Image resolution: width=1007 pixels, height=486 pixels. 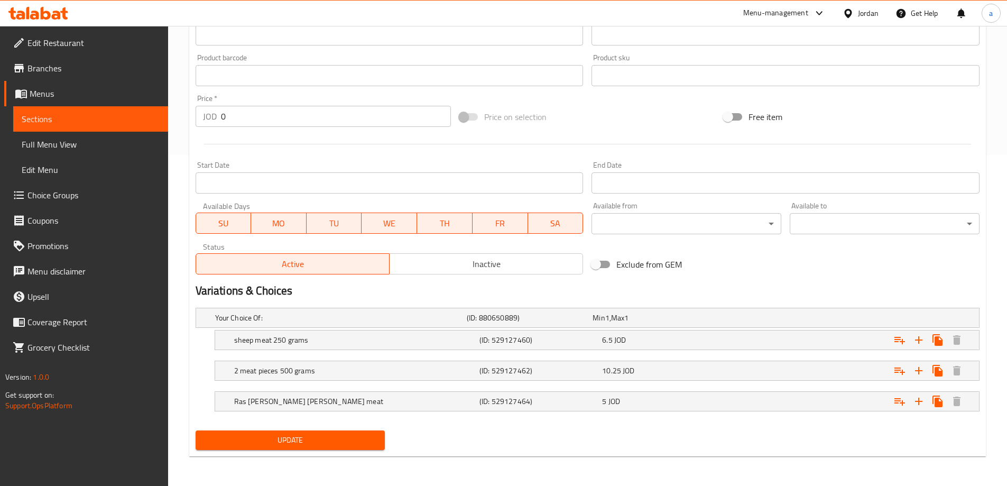 I want to click on a: Sections, so click(x=90, y=119).